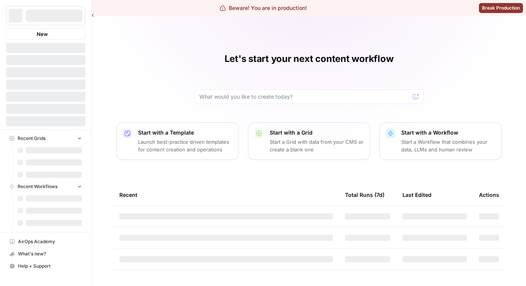  Describe the element at coordinates (185, 146) in the screenshot. I see `p: Launch best-practice driven templates for content creation and operations` at that location.